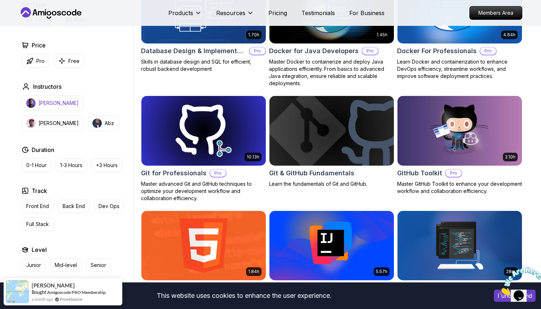  I want to click on button: Dev Ops, so click(109, 206).